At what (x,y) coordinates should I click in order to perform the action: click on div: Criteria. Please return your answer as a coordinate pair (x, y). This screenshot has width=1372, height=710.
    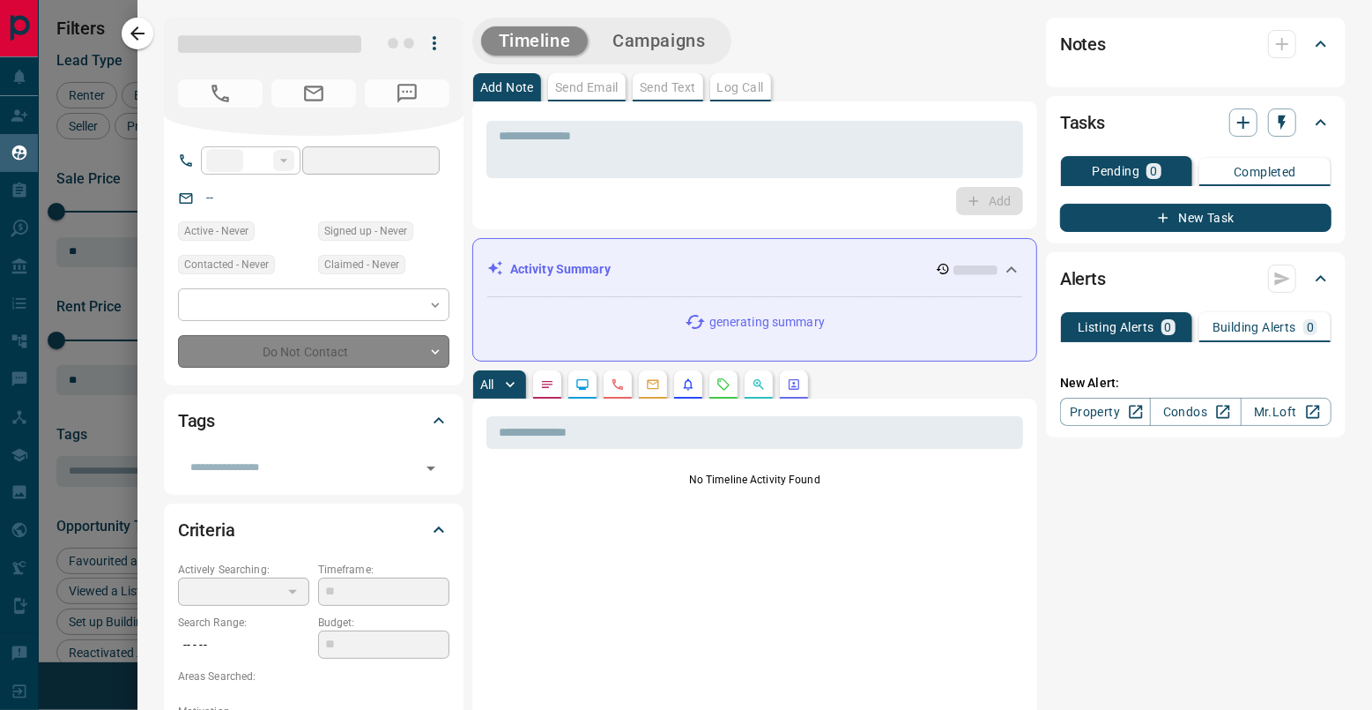
    Looking at the image, I should click on (314, 530).